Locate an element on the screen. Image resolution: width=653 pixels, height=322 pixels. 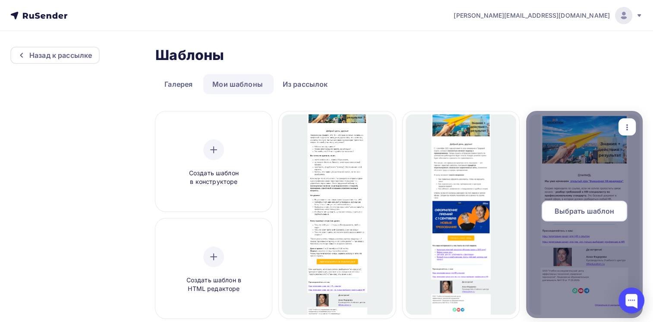
a: Галерея is located at coordinates (178, 84).